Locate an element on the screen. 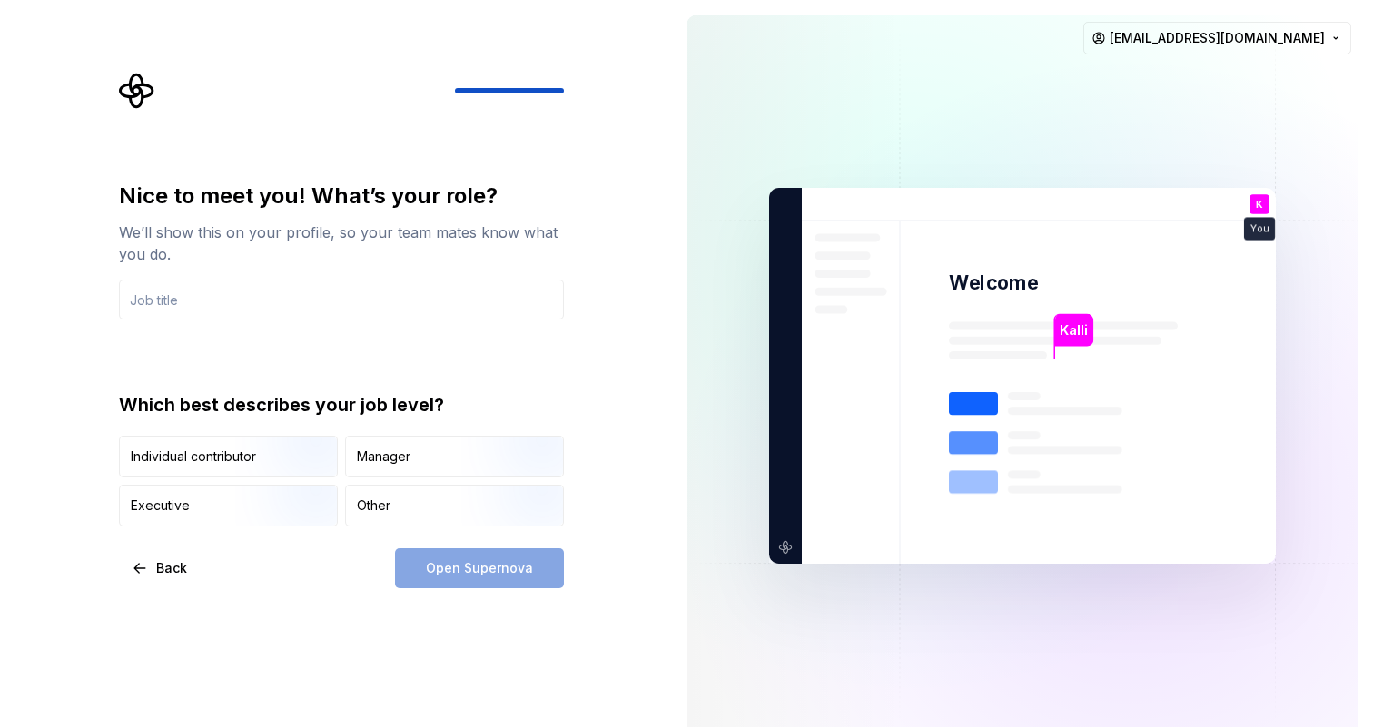  div: We’ll show this on your profile, so your team mates know what you do. is located at coordinates (341, 243).